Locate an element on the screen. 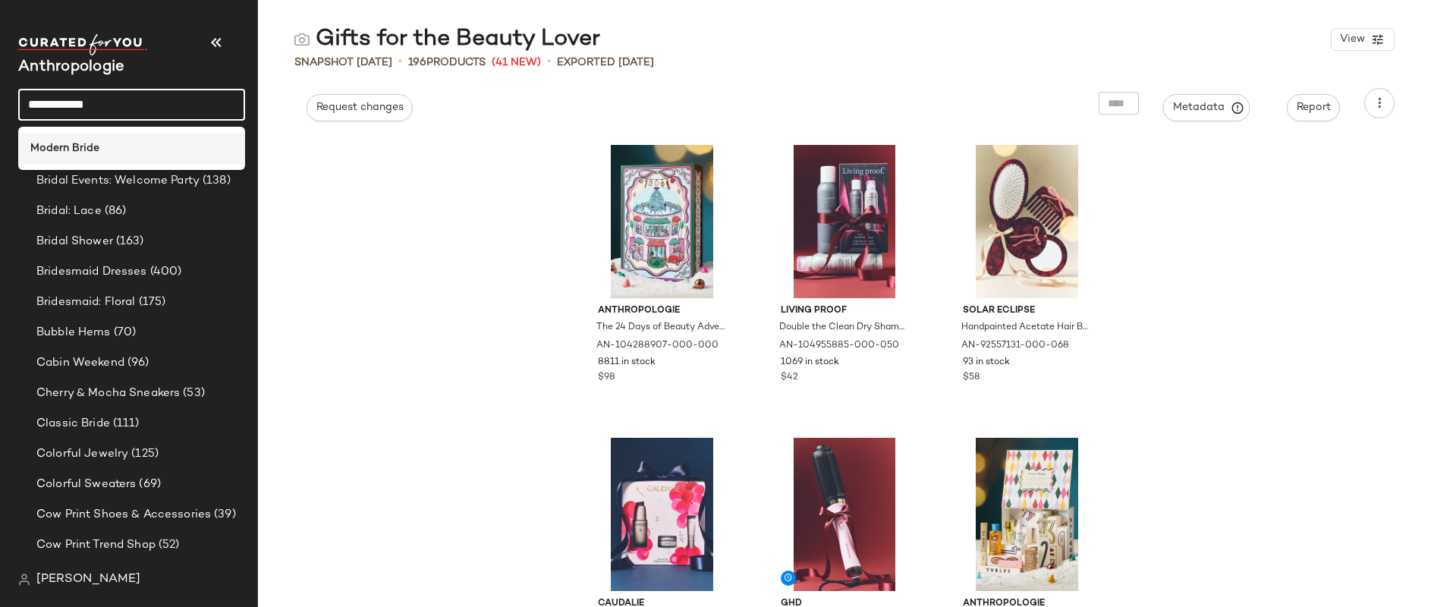 Image resolution: width=1431 pixels, height=607 pixels. img: 104955885_050_a is located at coordinates (844, 222).